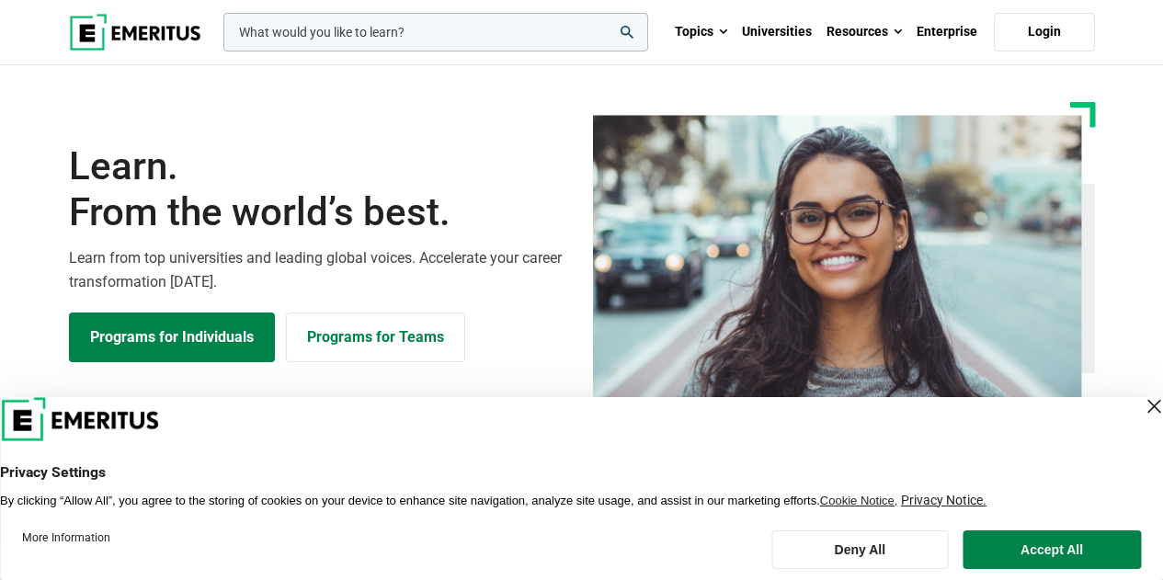  I want to click on a: Login, so click(1044, 32).